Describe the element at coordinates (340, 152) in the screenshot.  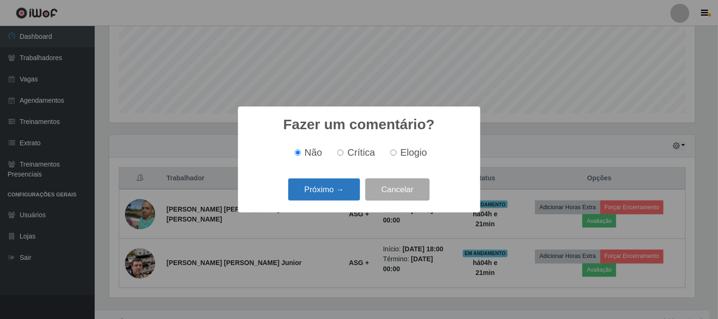
I see `input: Crítica` at that location.